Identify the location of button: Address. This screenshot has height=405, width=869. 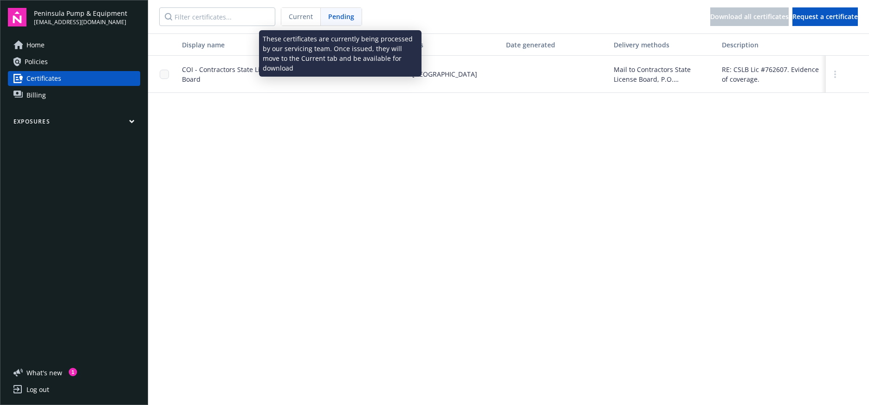
(448, 45).